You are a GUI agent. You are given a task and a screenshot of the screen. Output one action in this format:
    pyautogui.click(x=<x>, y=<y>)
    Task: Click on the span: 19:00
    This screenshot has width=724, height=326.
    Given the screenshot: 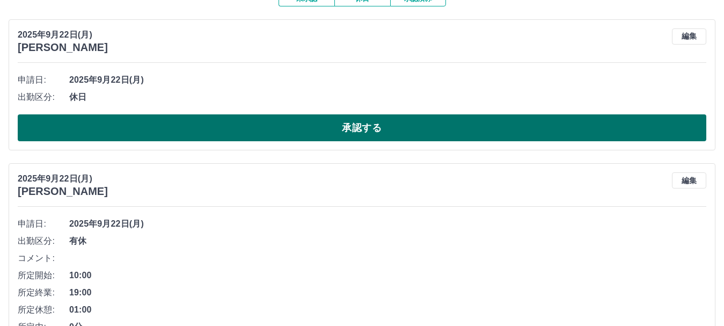 What is the action you would take?
    pyautogui.click(x=387, y=292)
    